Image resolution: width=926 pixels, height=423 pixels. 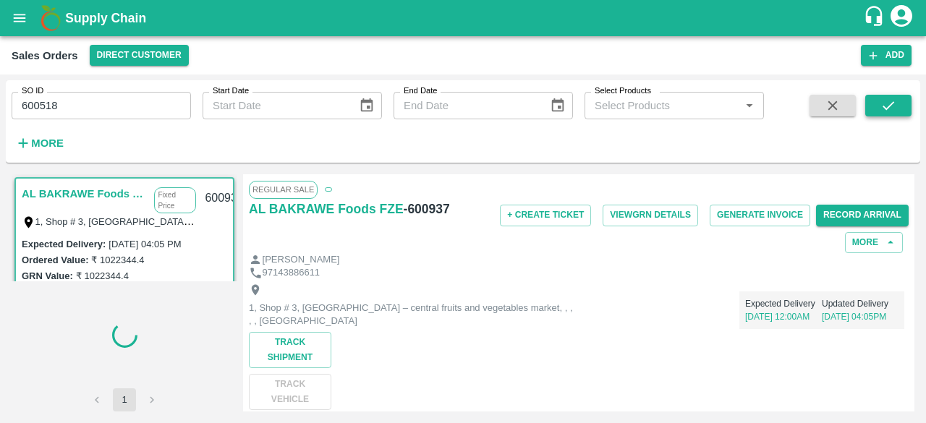 What do you see at coordinates (106, 18) in the screenshot?
I see `b: Supply Chain` at bounding box center [106, 18].